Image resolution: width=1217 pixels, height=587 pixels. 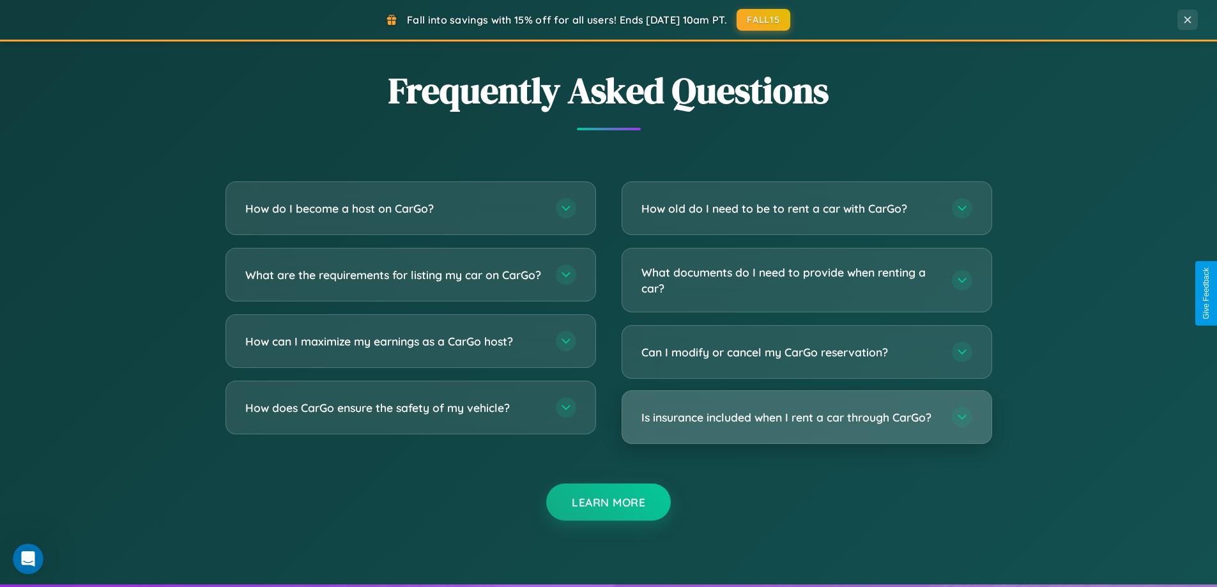 I want to click on div: Give Feedback, so click(x=1206, y=293).